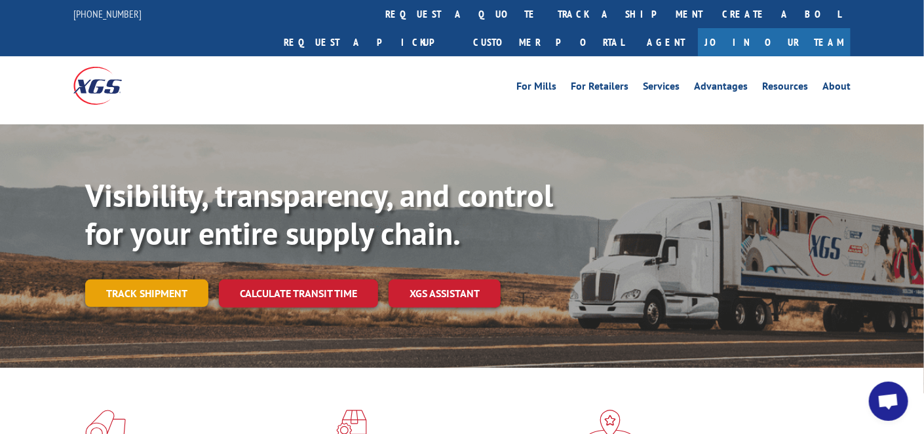 The height and width of the screenshot is (434, 924). What do you see at coordinates (147, 294) in the screenshot?
I see `a: Track shipment` at bounding box center [147, 294].